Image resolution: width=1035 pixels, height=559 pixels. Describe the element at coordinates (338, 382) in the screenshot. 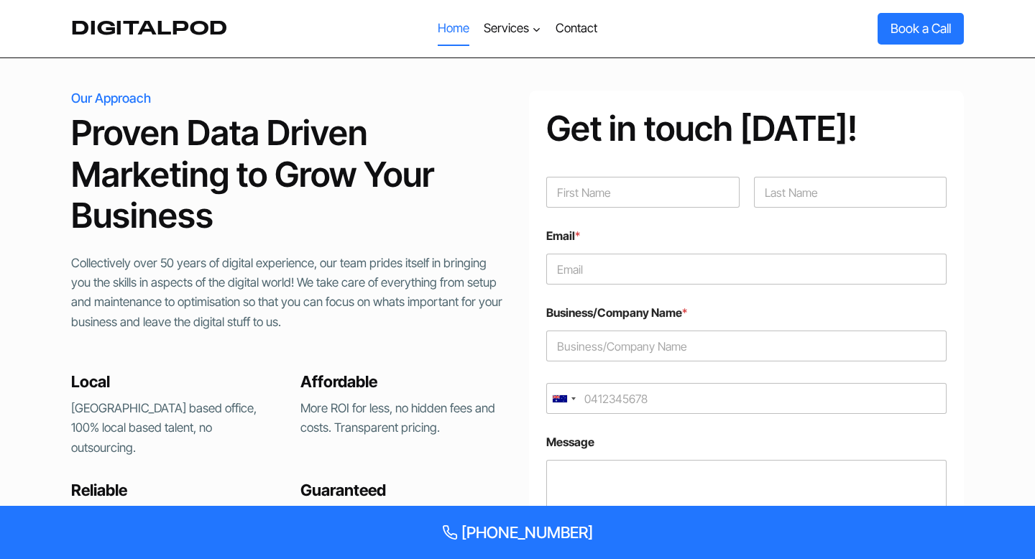

I see `strong: Affordable` at that location.